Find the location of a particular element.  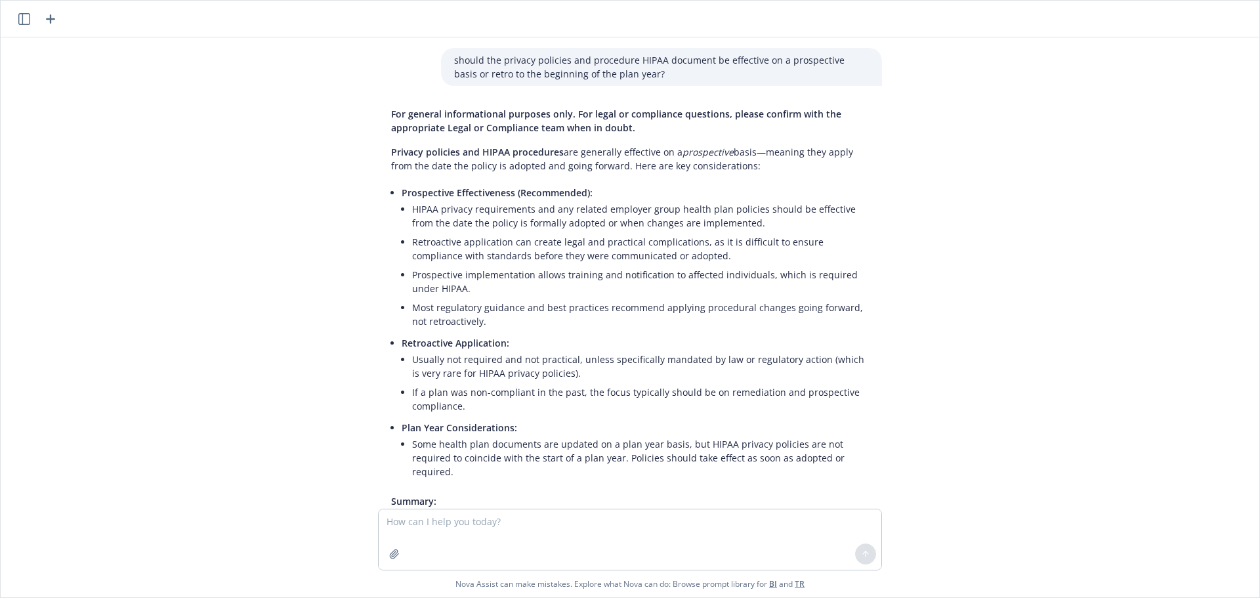

li: Usually not required and not practical, unless specifically mandated by law or regulatory action ... is located at coordinates (641, 366).